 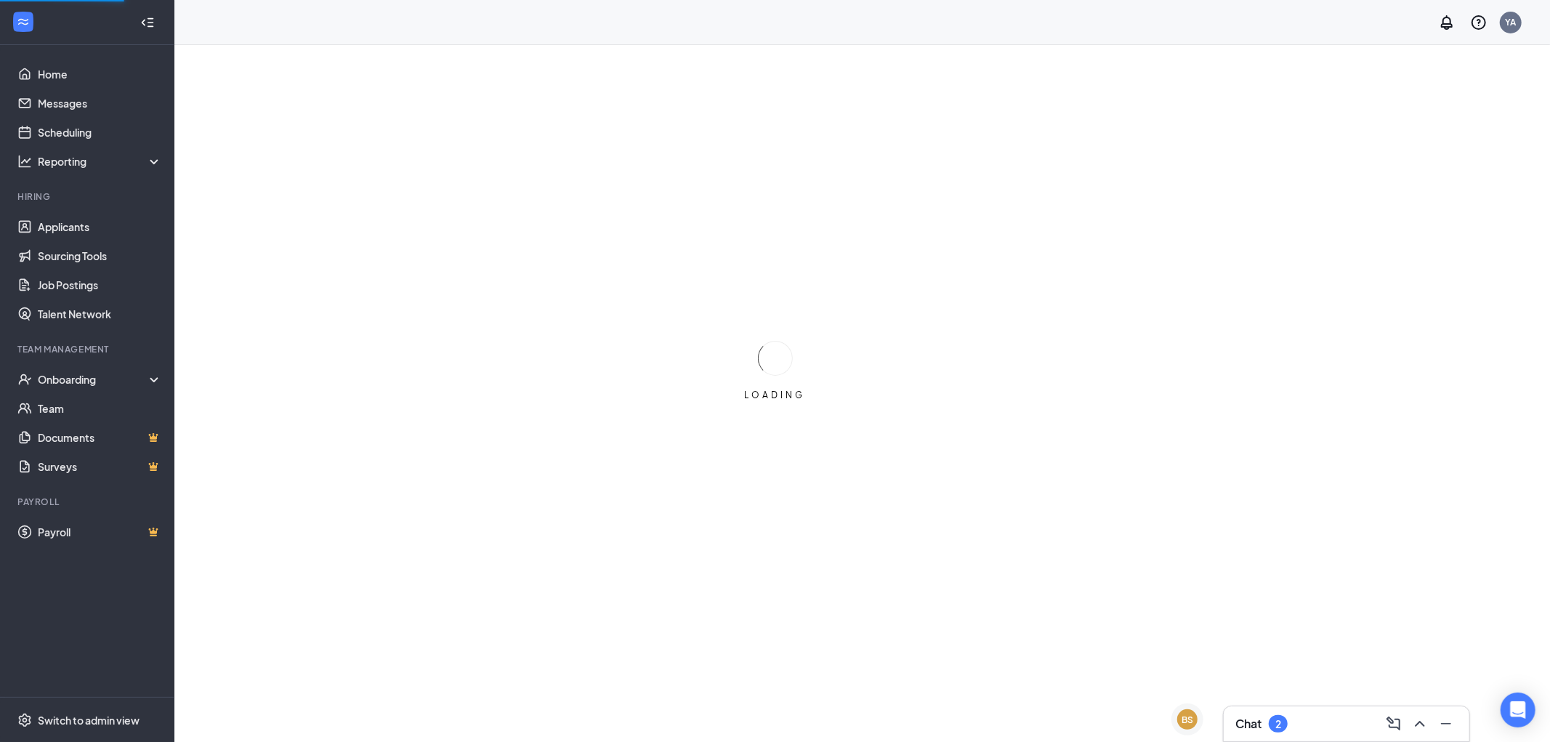 What do you see at coordinates (88, 349) in the screenshot?
I see `div: Team Management` at bounding box center [88, 349].